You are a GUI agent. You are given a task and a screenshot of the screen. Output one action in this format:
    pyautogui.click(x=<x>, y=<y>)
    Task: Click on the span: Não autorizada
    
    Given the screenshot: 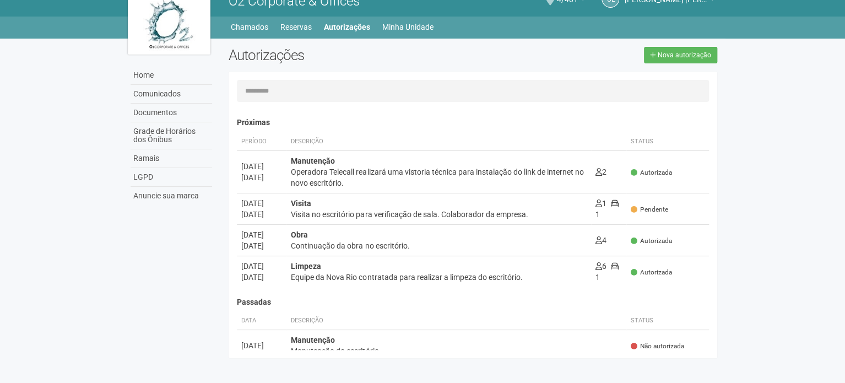 What is the action you would take?
    pyautogui.click(x=657, y=346)
    